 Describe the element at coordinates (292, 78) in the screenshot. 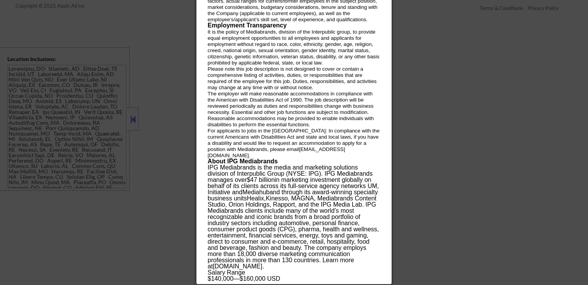

I see `span: Please note this job description is not designed to cover or contain a comprehensive listing of a...` at that location.